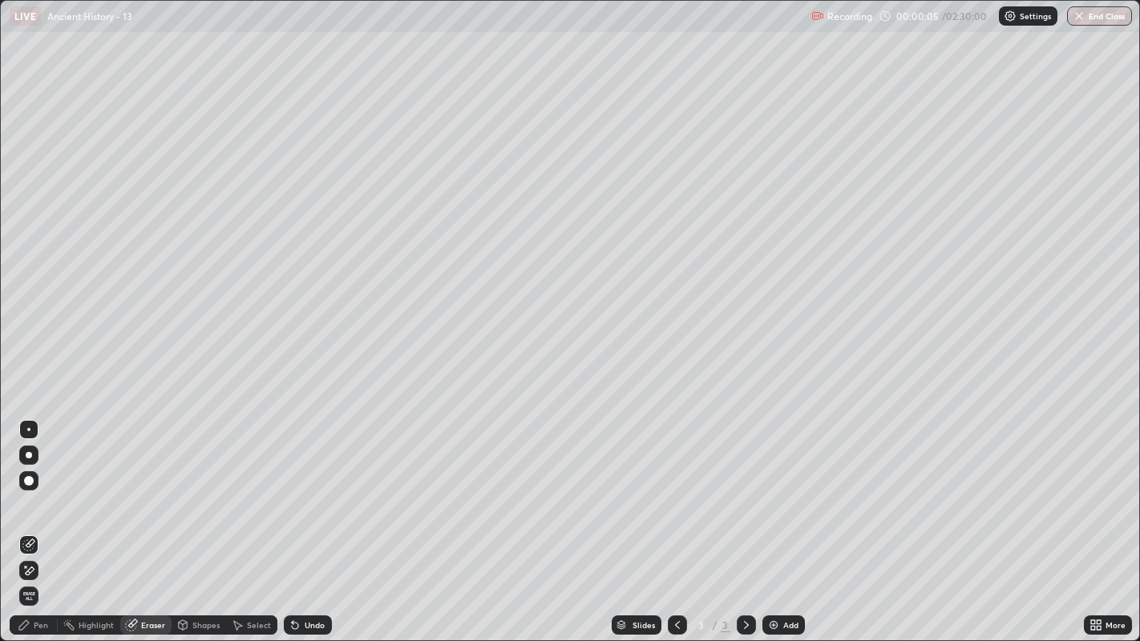 The width and height of the screenshot is (1140, 641). What do you see at coordinates (1010, 16) in the screenshot?
I see `img: class-settings-icons` at bounding box center [1010, 16].